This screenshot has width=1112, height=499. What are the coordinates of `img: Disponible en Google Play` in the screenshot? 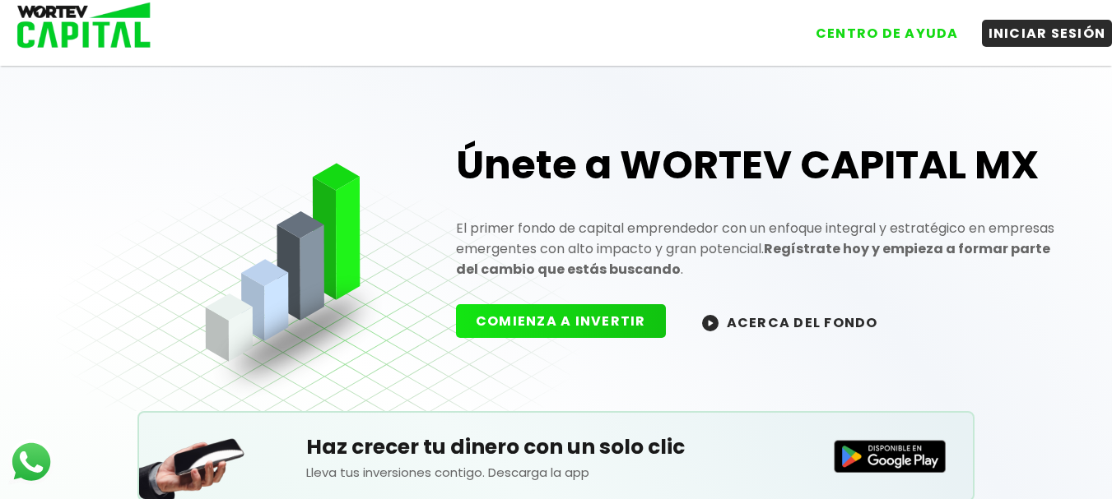 It's located at (889, 457).